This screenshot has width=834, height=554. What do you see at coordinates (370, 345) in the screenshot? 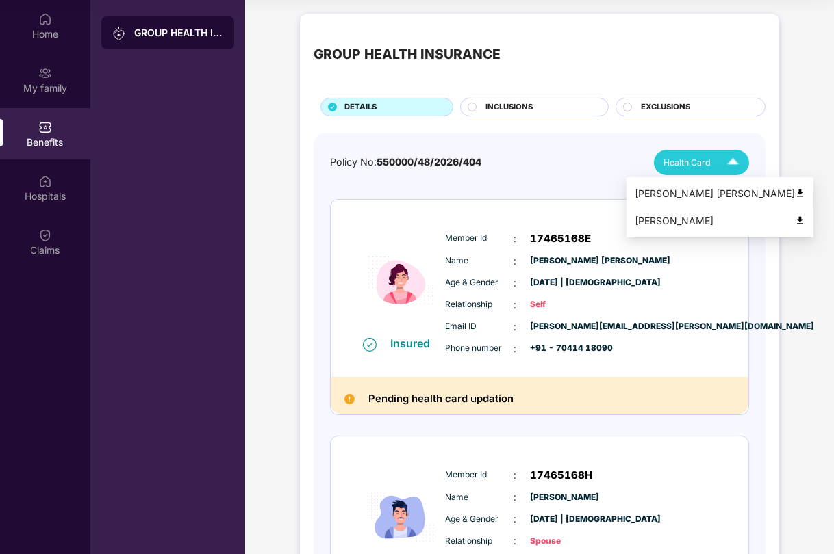
I see `img: svg+xml;base64,PHN2ZyB4bWxucz0iaHR0cDovL3d3dy53My5vcmcvMjAwMC9zdmciIHdpZHRoPSIxNiIgaGVpZ2h0PSIxNi...` at bounding box center [370, 345].